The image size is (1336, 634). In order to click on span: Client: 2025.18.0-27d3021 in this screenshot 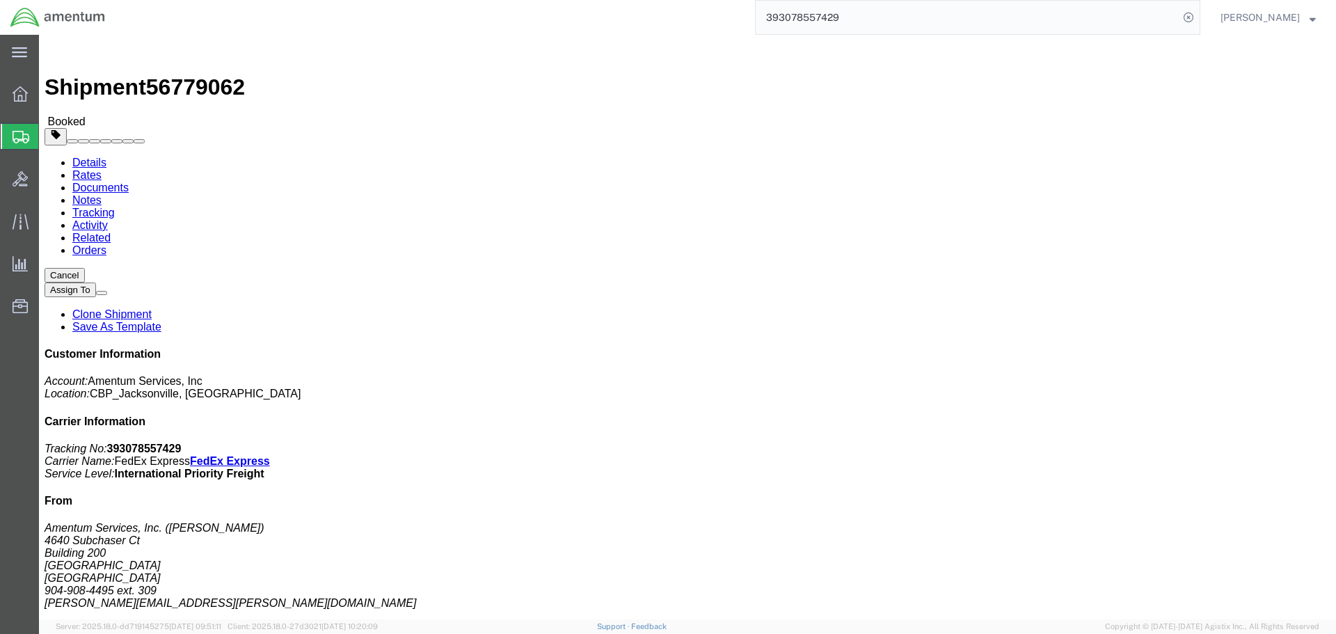, I will do `click(303, 626)`.